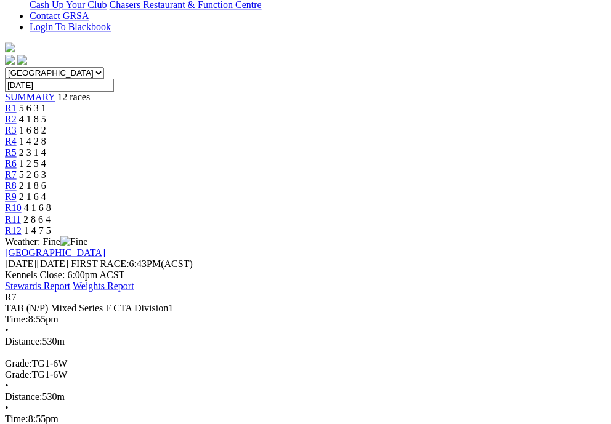  Describe the element at coordinates (33, 152) in the screenshot. I see `span: 2 3 1 4` at that location.